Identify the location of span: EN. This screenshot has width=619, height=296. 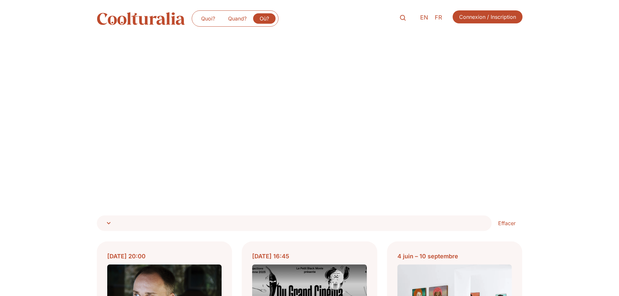
(424, 18).